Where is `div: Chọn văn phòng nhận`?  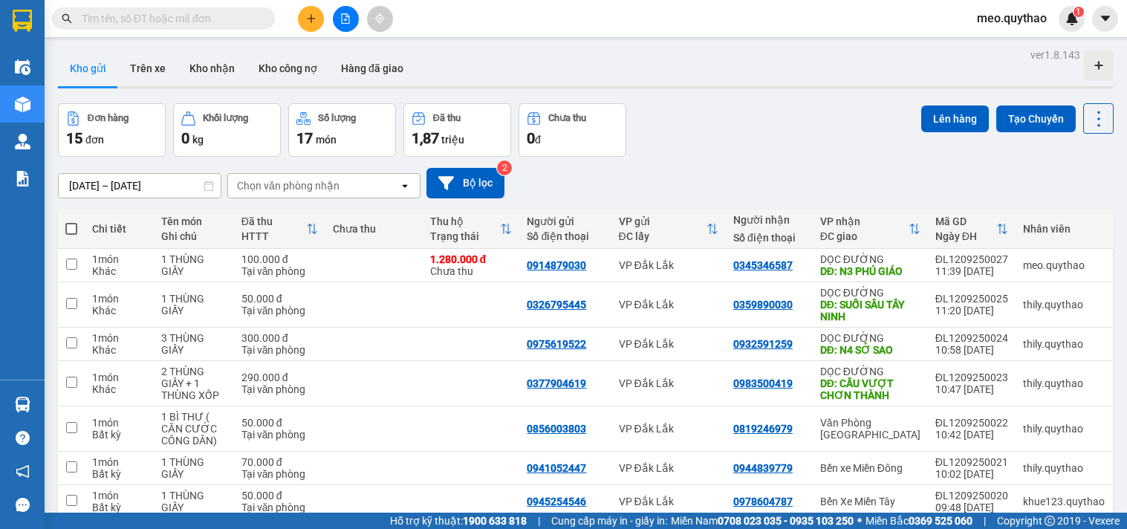 div: Chọn văn phòng nhận is located at coordinates (288, 186).